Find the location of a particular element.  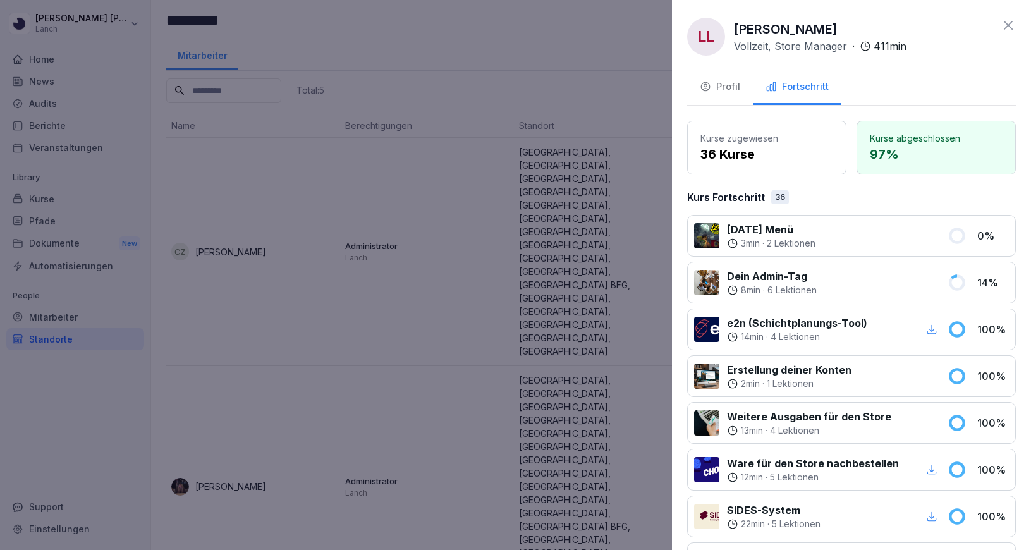

p: 14 min is located at coordinates (752, 337).